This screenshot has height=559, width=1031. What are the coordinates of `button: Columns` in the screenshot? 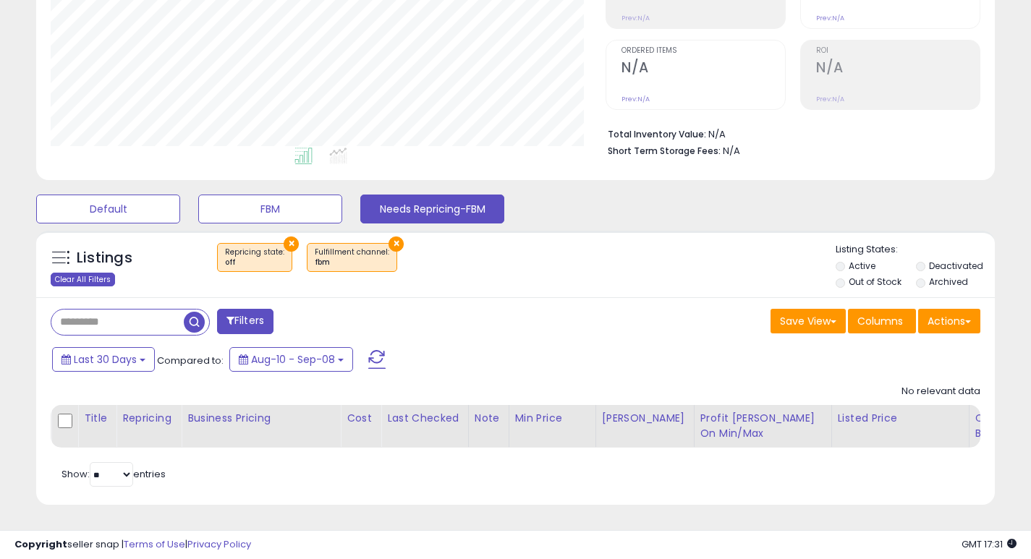 It's located at (882, 321).